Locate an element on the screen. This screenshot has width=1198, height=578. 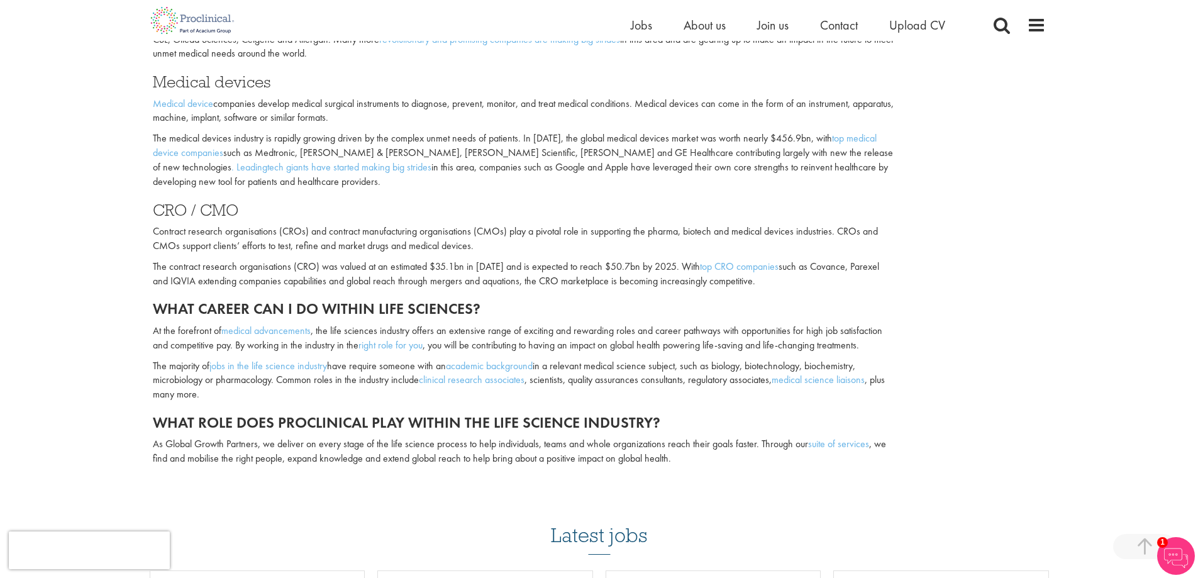
a: Join us is located at coordinates (773, 25).